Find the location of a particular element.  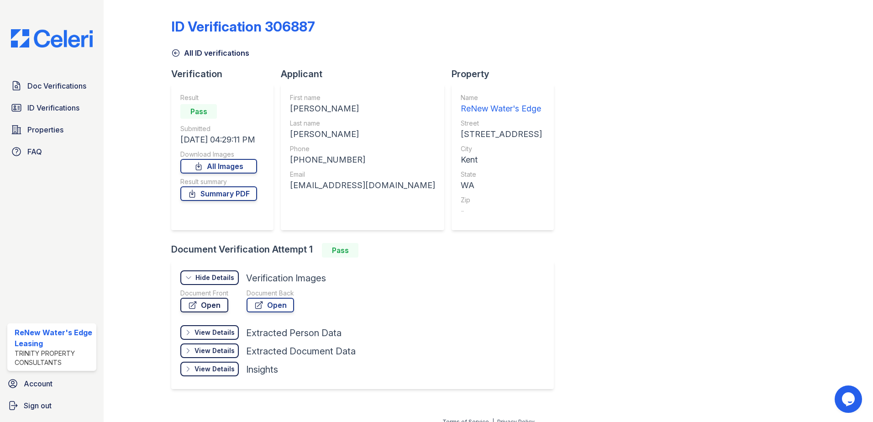

div: Result summary is located at coordinates (219, 182).